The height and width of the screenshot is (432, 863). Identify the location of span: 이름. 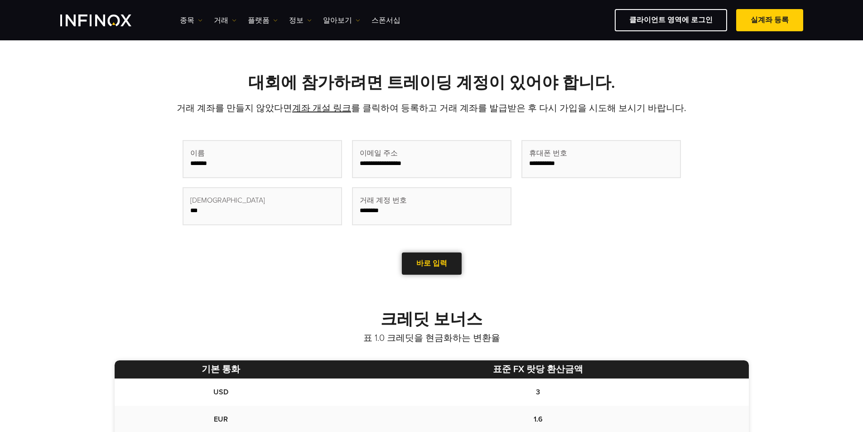
(198, 153).